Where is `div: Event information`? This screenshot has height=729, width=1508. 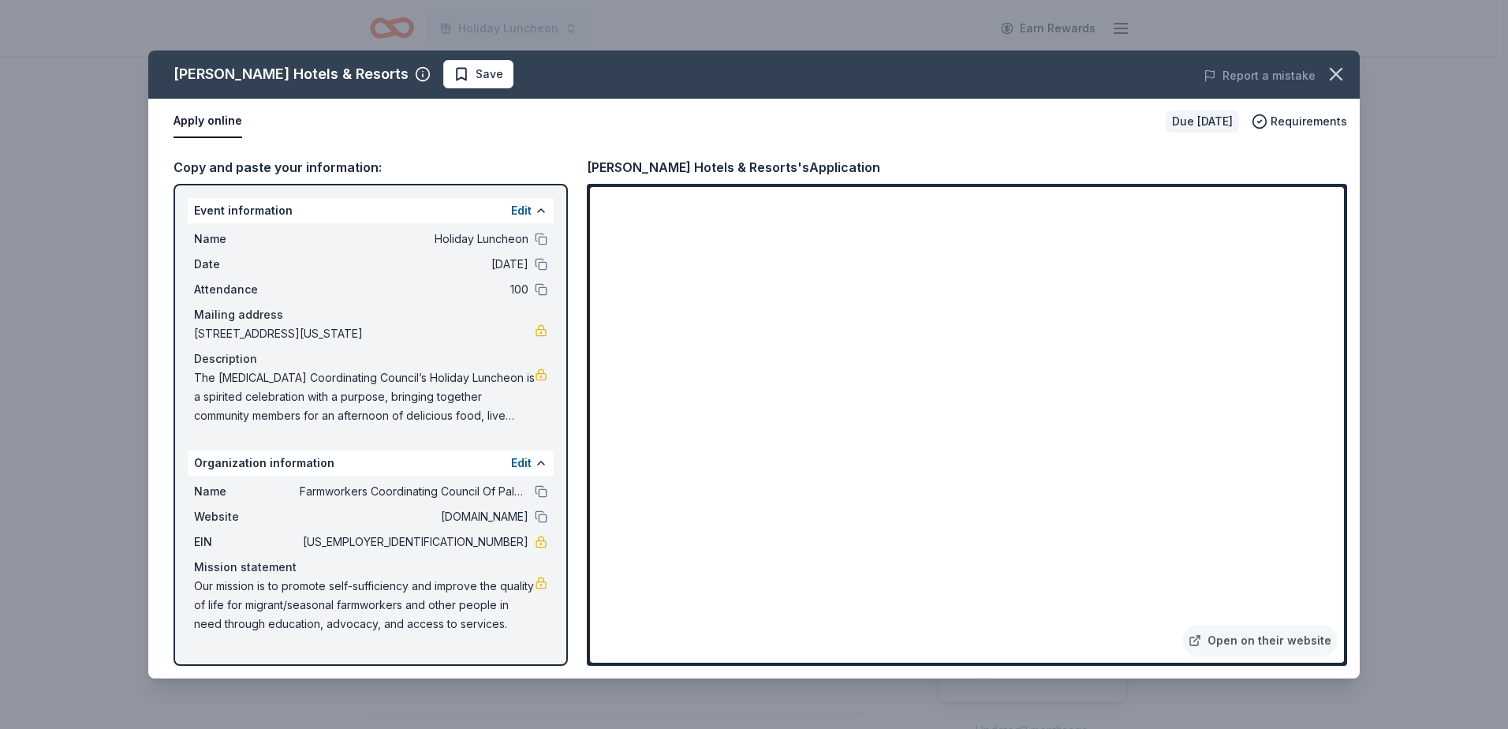
div: Event information is located at coordinates (371, 211).